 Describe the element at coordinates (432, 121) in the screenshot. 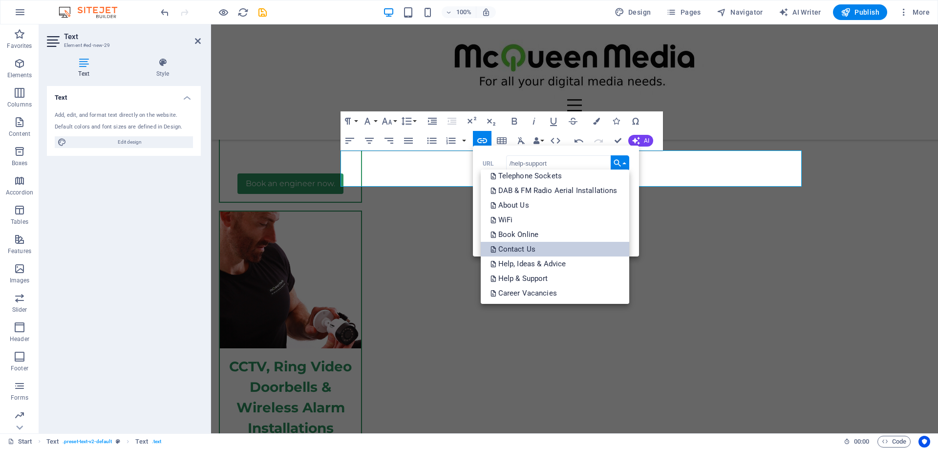

I see `button: Increase Indent` at that location.